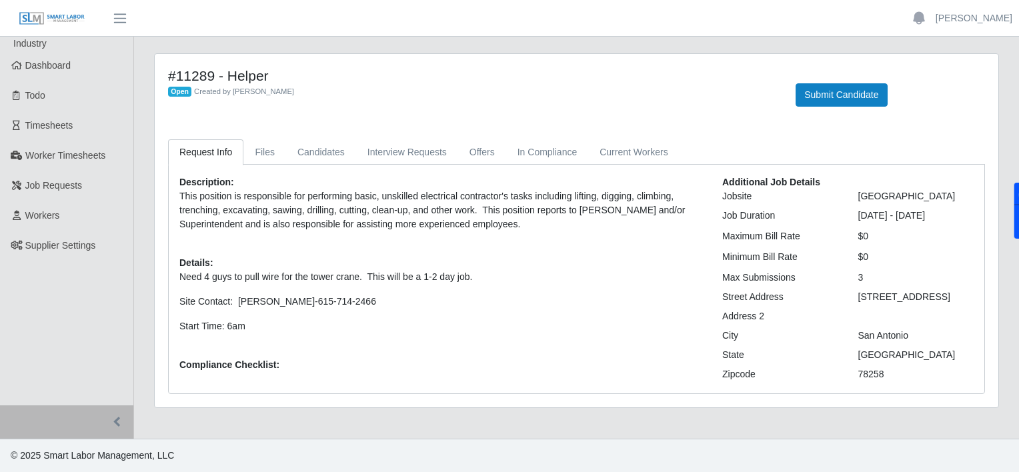 The height and width of the screenshot is (472, 1019). Describe the element at coordinates (916, 374) in the screenshot. I see `div: 78258` at that location.